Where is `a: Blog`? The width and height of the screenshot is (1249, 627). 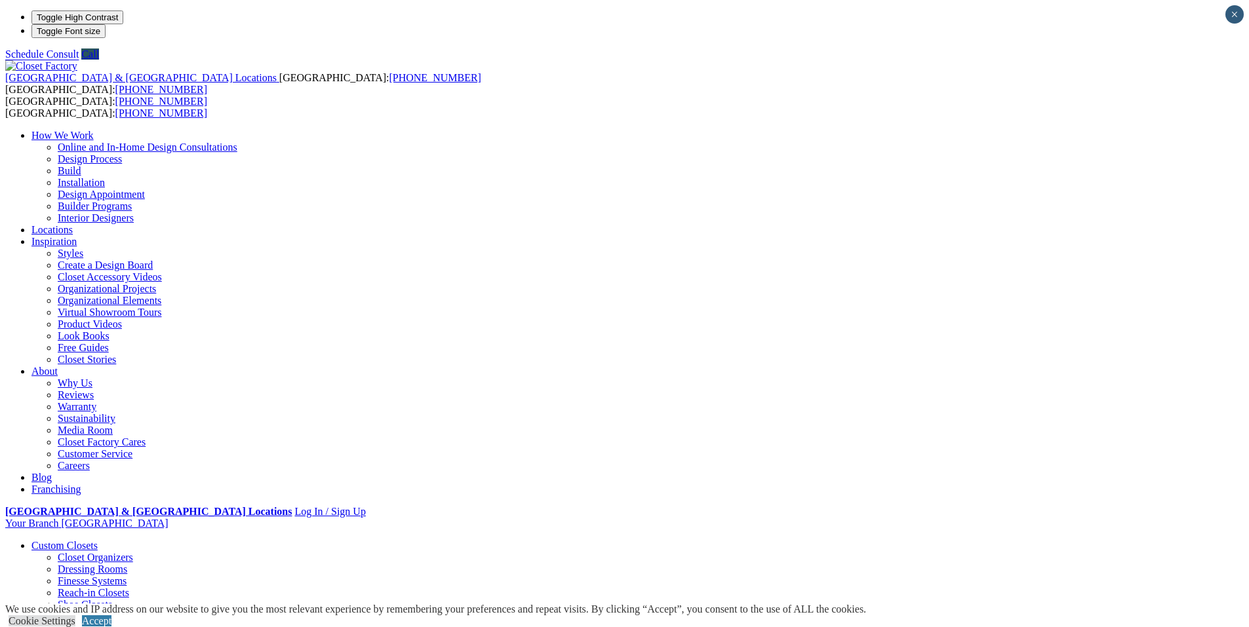
a: Blog is located at coordinates (41, 477).